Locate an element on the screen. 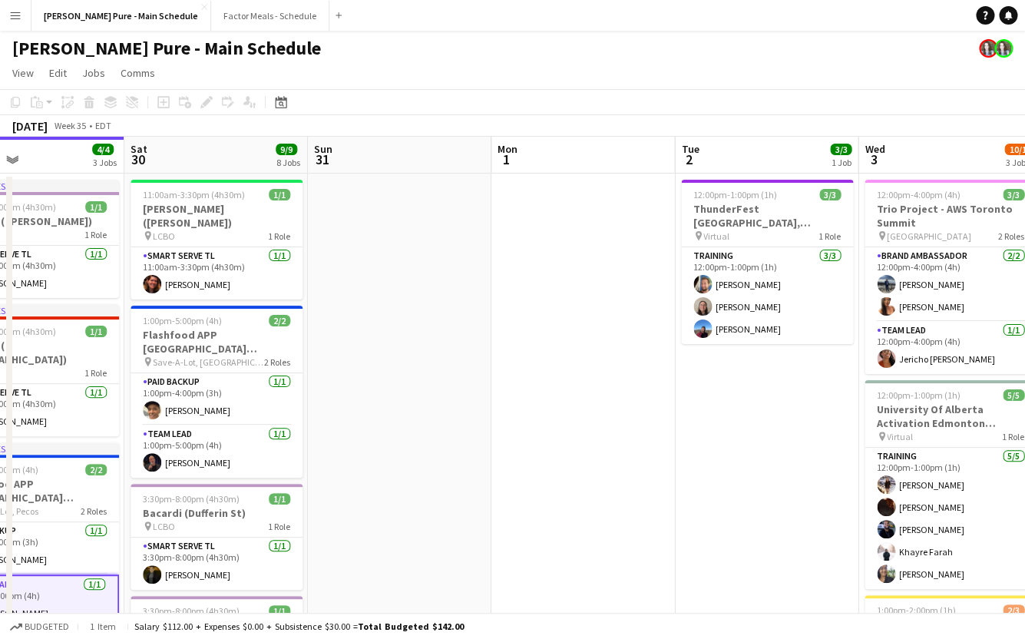 This screenshot has width=1025, height=639. a: Edit is located at coordinates (58, 73).